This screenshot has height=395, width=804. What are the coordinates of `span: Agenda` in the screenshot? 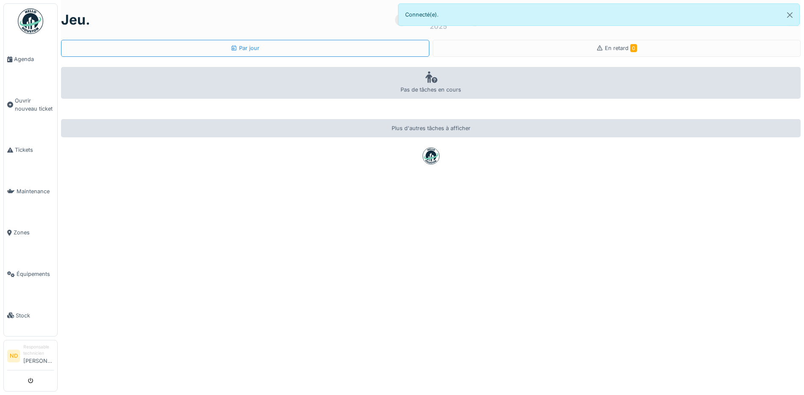 It's located at (34, 59).